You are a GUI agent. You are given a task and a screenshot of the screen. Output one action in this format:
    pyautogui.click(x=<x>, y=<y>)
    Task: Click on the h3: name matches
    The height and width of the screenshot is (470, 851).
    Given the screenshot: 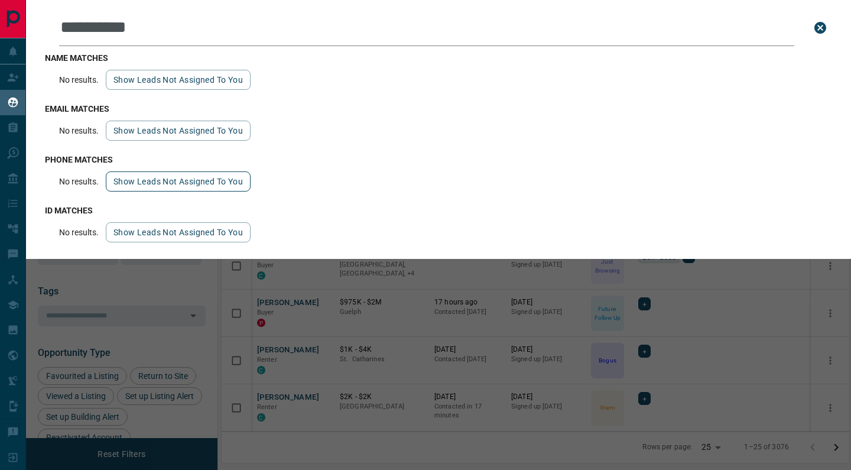 What is the action you would take?
    pyautogui.click(x=438, y=58)
    